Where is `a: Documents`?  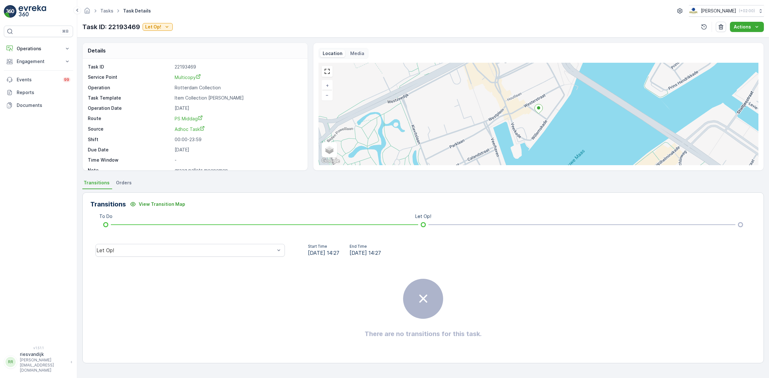 a: Documents is located at coordinates (38, 105).